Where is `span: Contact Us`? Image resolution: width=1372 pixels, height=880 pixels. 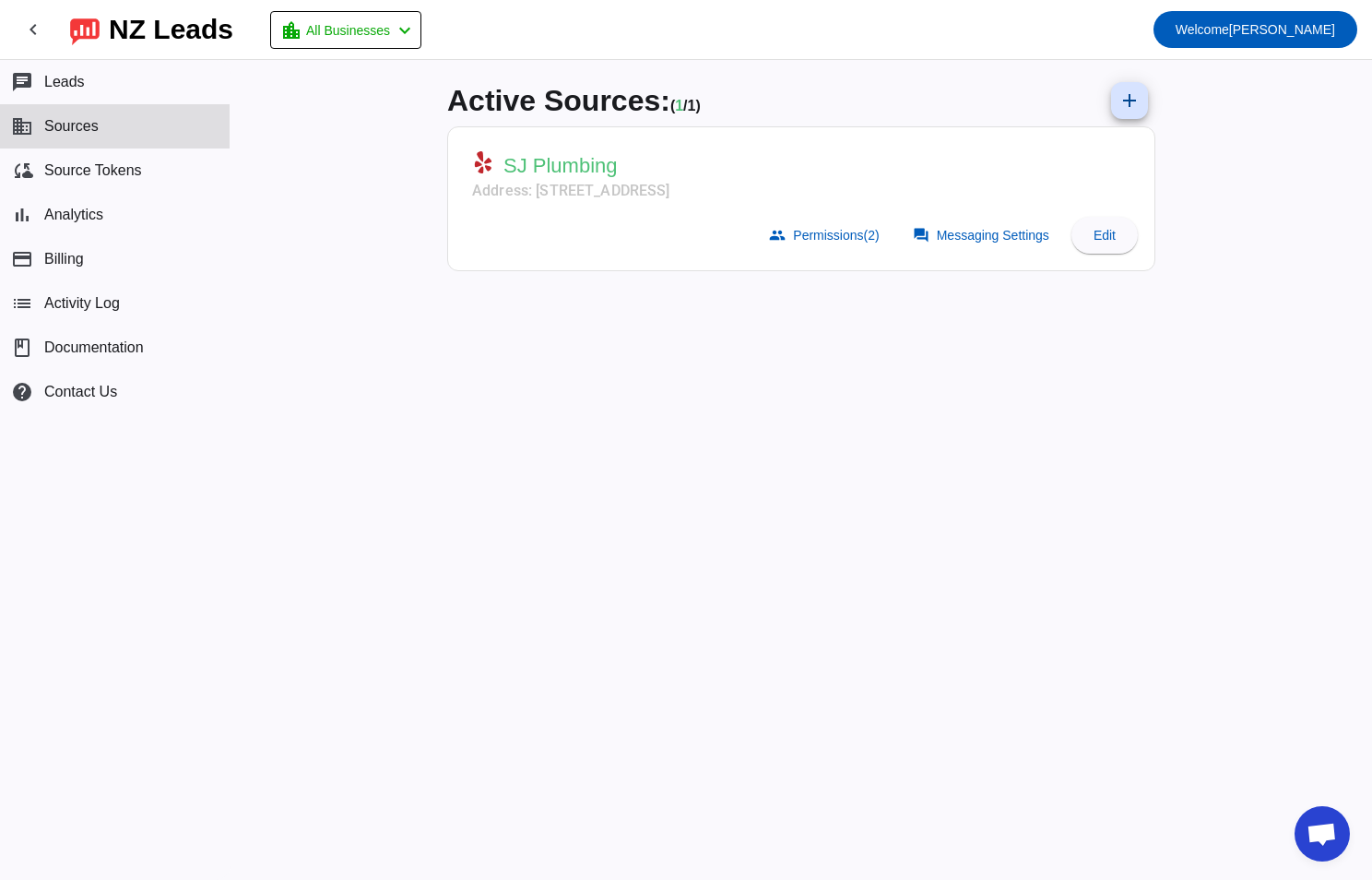 span: Contact Us is located at coordinates (80, 392).